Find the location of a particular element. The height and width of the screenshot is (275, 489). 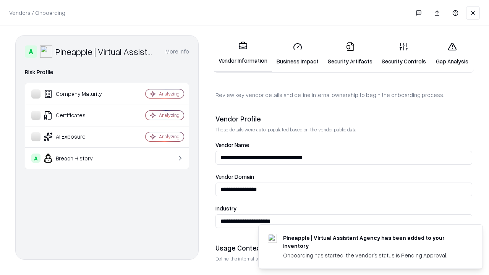

div: Breach History is located at coordinates (77, 158).